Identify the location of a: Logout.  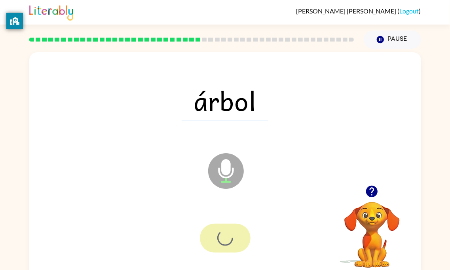
(410, 11).